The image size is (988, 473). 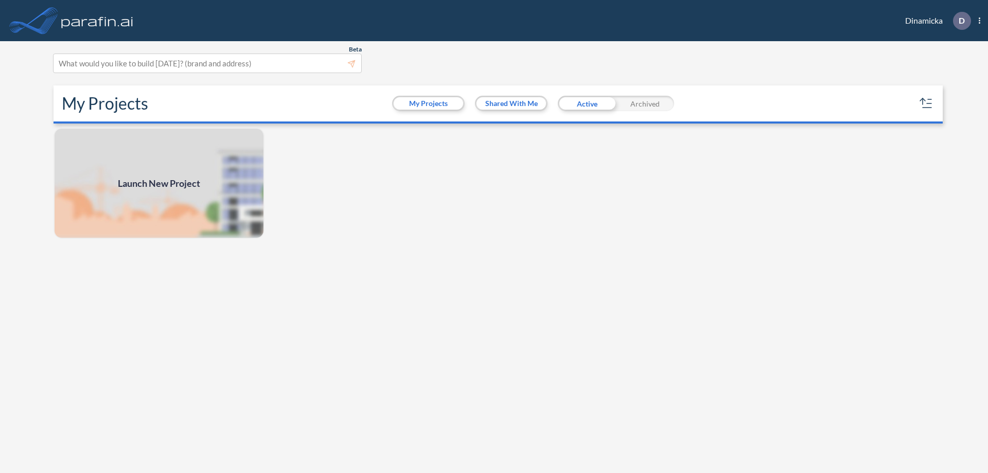 What do you see at coordinates (962, 21) in the screenshot?
I see `p: D` at bounding box center [962, 21].